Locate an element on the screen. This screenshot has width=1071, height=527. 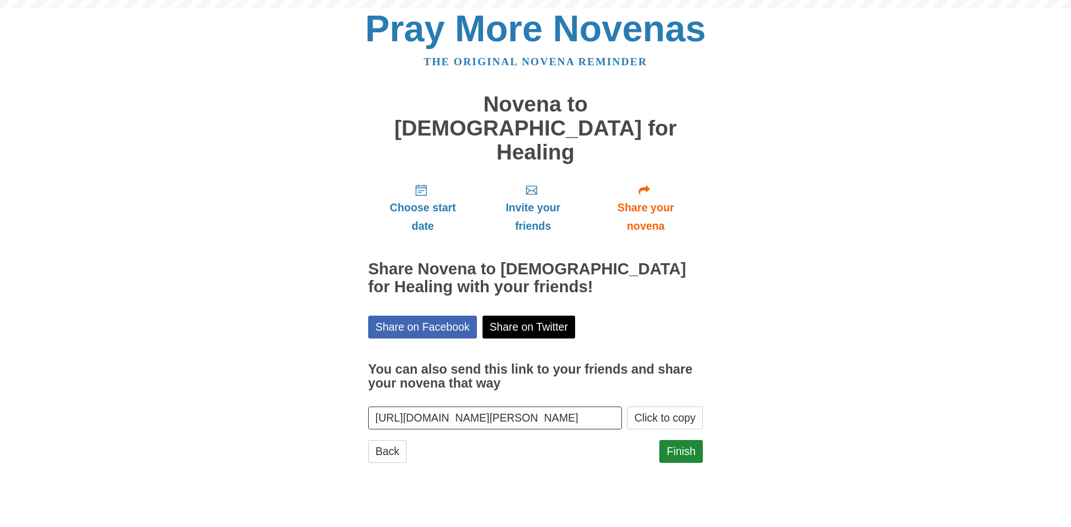
a: Finish is located at coordinates (681, 451).